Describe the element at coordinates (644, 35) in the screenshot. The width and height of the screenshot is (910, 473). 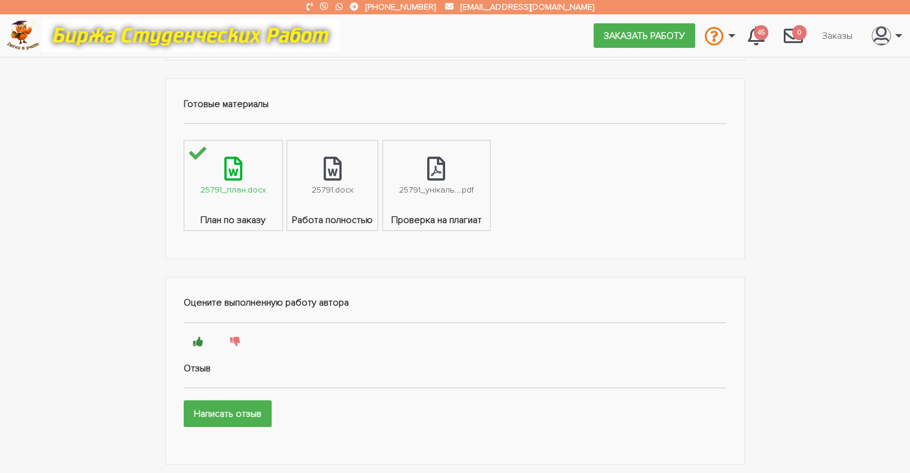
I see `a: Заказать работу` at that location.